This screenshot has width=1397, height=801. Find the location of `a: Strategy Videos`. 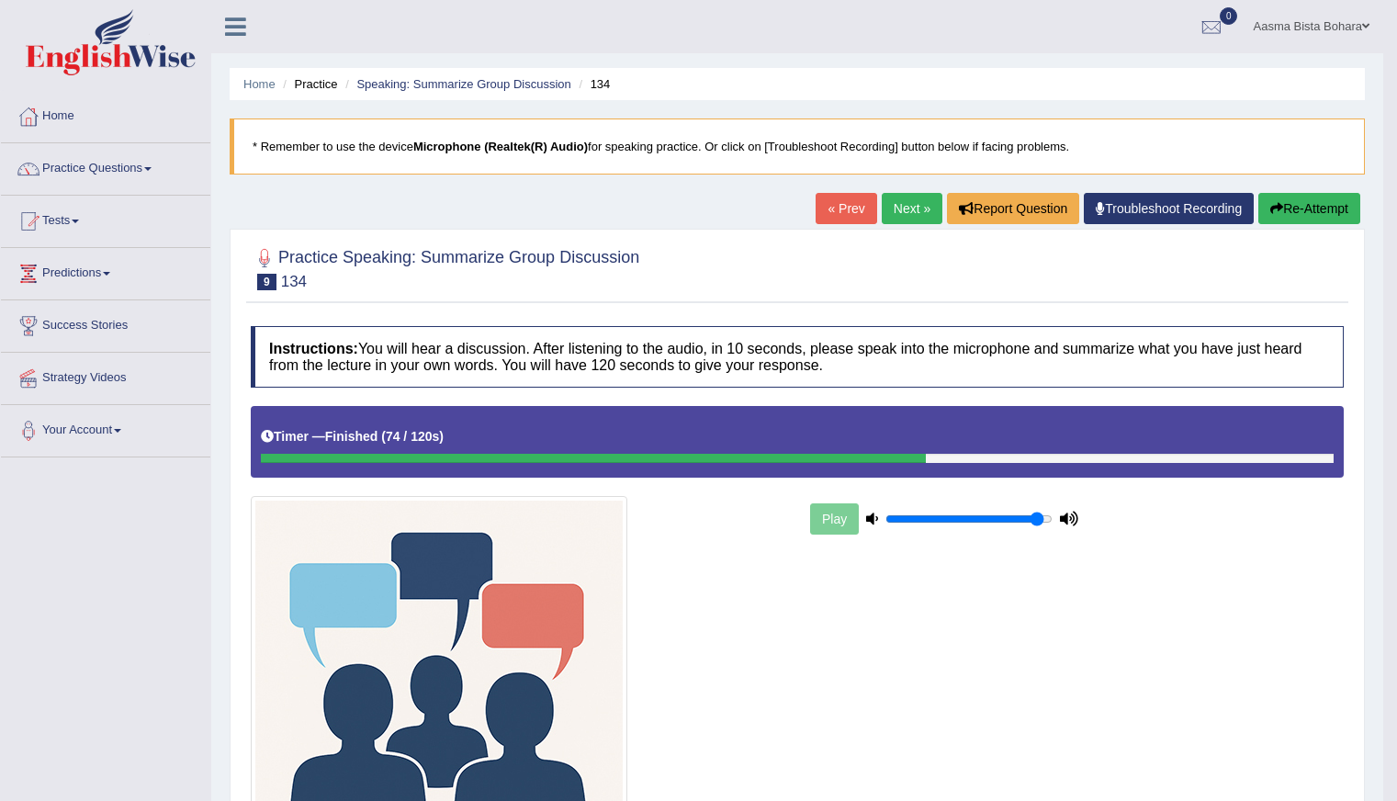

a: Strategy Videos is located at coordinates (106, 376).